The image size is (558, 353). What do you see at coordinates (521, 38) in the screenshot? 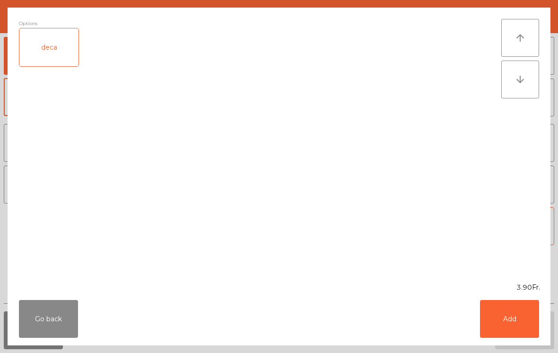
I see `button: arrow_upward` at bounding box center [521, 38].